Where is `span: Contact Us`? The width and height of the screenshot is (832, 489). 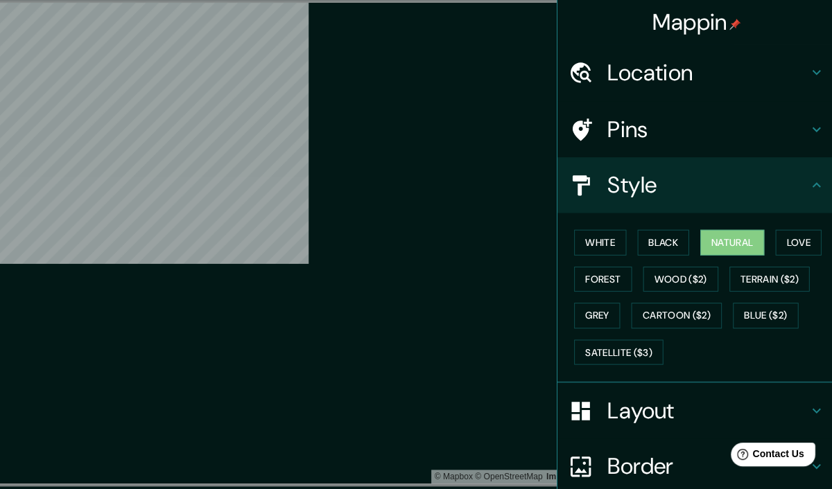 span: Contact Us is located at coordinates (66, 17).